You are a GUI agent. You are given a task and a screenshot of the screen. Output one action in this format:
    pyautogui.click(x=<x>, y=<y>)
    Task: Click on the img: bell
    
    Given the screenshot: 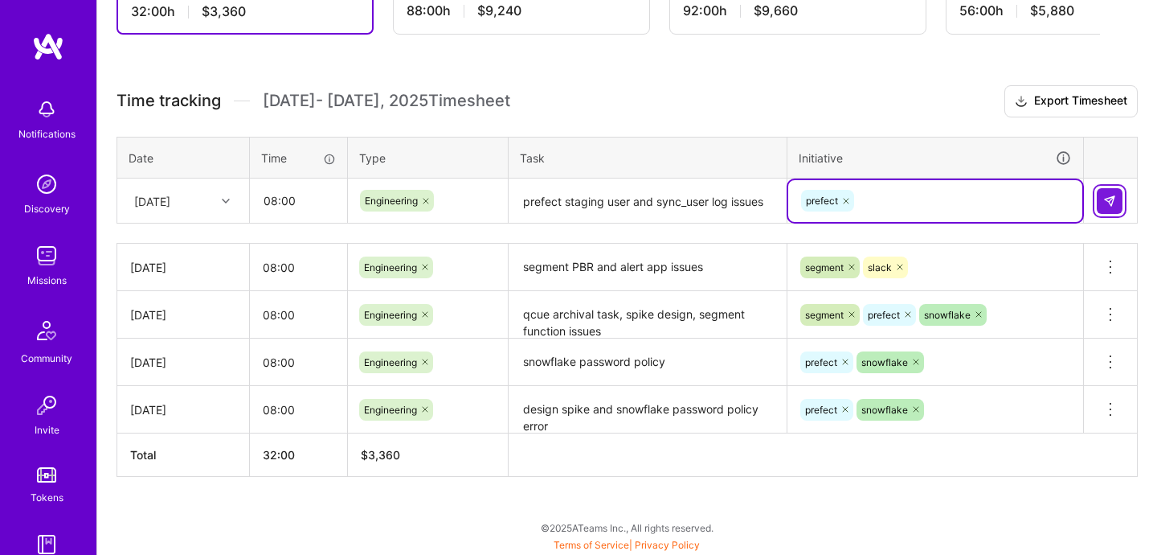 What is the action you would take?
    pyautogui.click(x=47, y=109)
    